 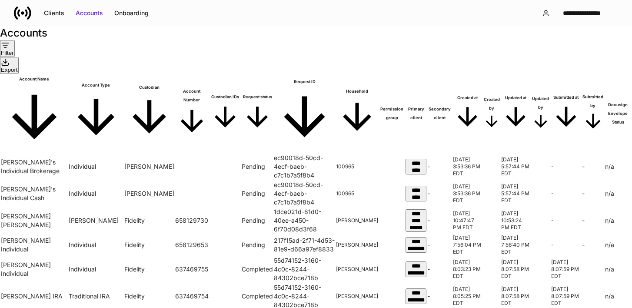 I want to click on td: 2025-09-24T00:07:59.085Z, so click(x=566, y=269).